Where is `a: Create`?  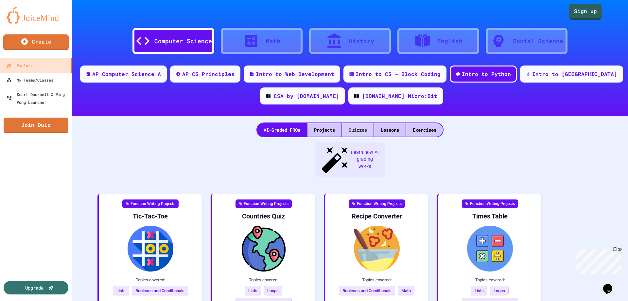
a: Create is located at coordinates (36, 42).